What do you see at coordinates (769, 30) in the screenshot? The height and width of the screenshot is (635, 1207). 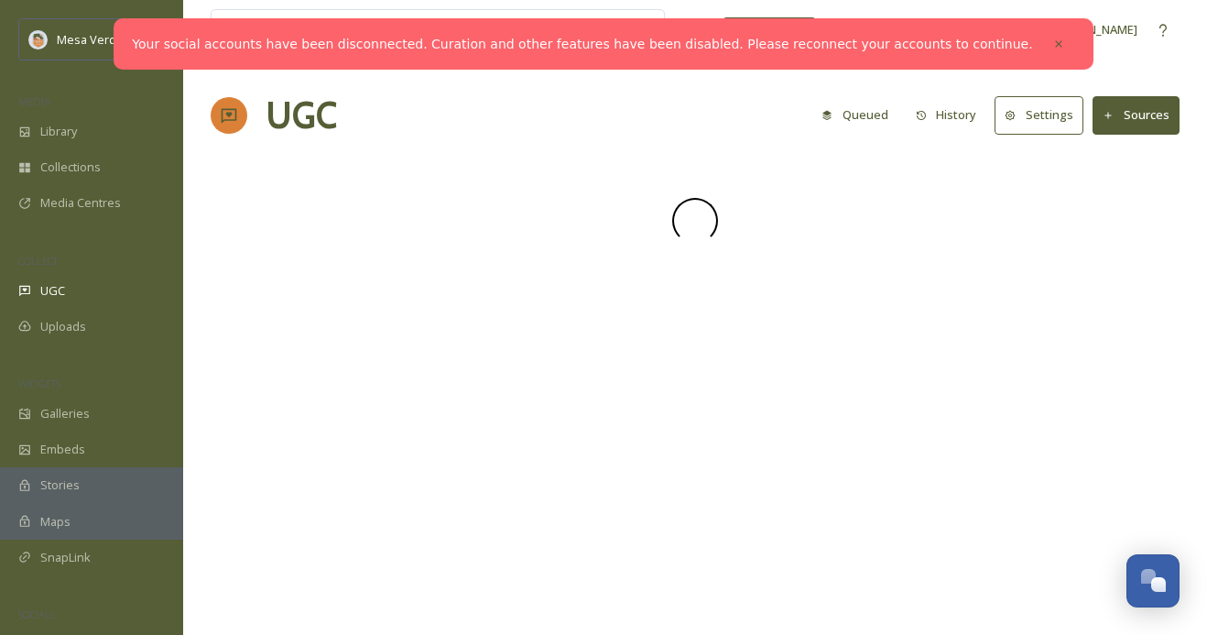 I see `div: What's New` at bounding box center [769, 30].